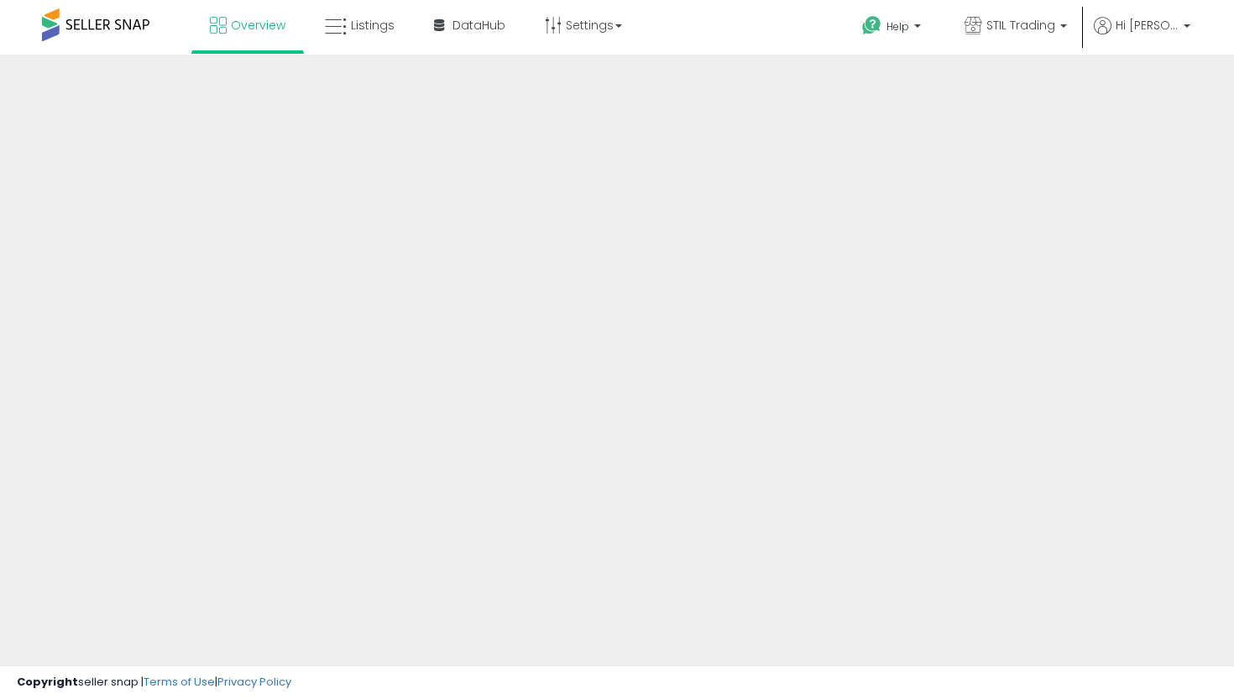 The width and height of the screenshot is (1234, 699). What do you see at coordinates (373, 25) in the screenshot?
I see `span: Listings` at bounding box center [373, 25].